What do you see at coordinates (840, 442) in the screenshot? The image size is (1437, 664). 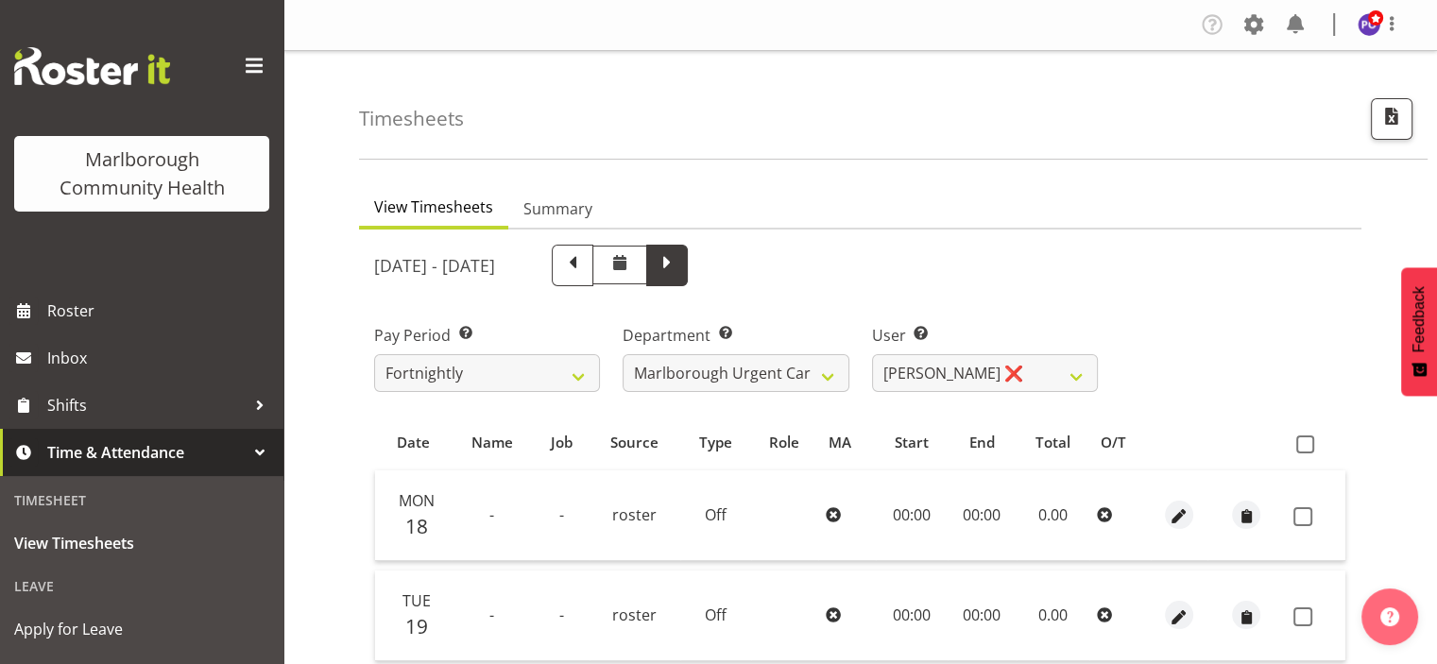 I see `span: MA` at bounding box center [840, 442].